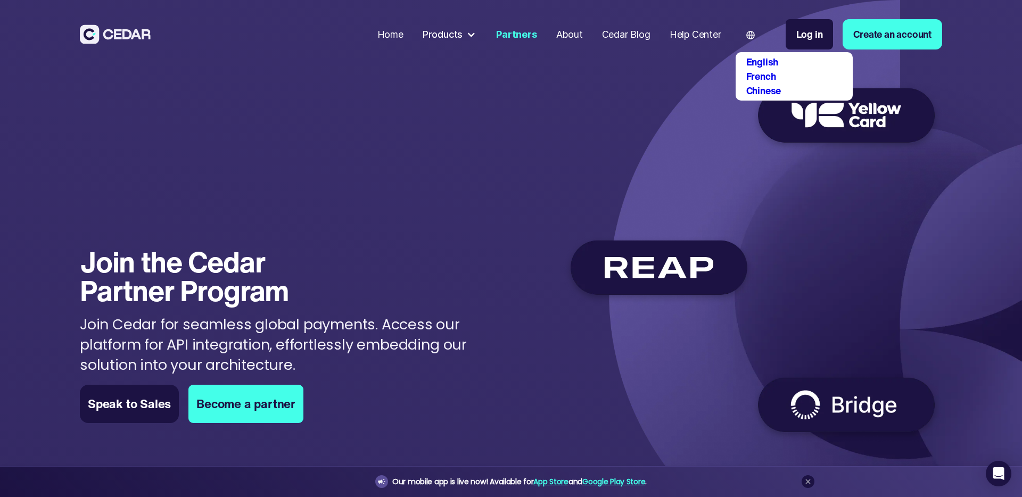 The width and height of the screenshot is (1022, 497). Describe the element at coordinates (614, 482) in the screenshot. I see `span: Google Play Store` at that location.